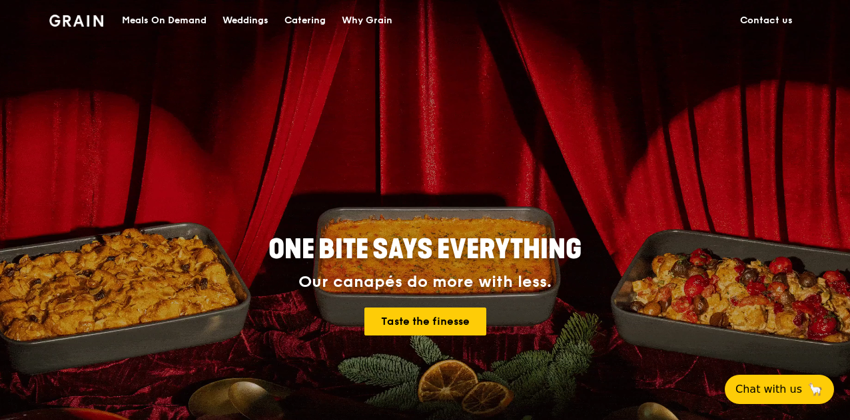  What do you see at coordinates (76, 21) in the screenshot?
I see `img: Grain` at bounding box center [76, 21].